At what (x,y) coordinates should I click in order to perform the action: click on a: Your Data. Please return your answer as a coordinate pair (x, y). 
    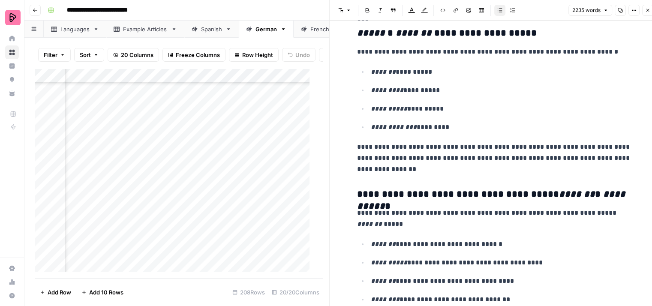
    Looking at the image, I should click on (12, 93).